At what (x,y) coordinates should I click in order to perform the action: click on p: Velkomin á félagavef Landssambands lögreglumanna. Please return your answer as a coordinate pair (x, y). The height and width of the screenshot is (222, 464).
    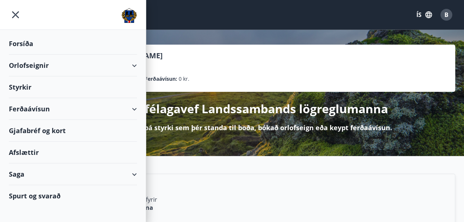
    Looking at the image, I should click on (232, 109).